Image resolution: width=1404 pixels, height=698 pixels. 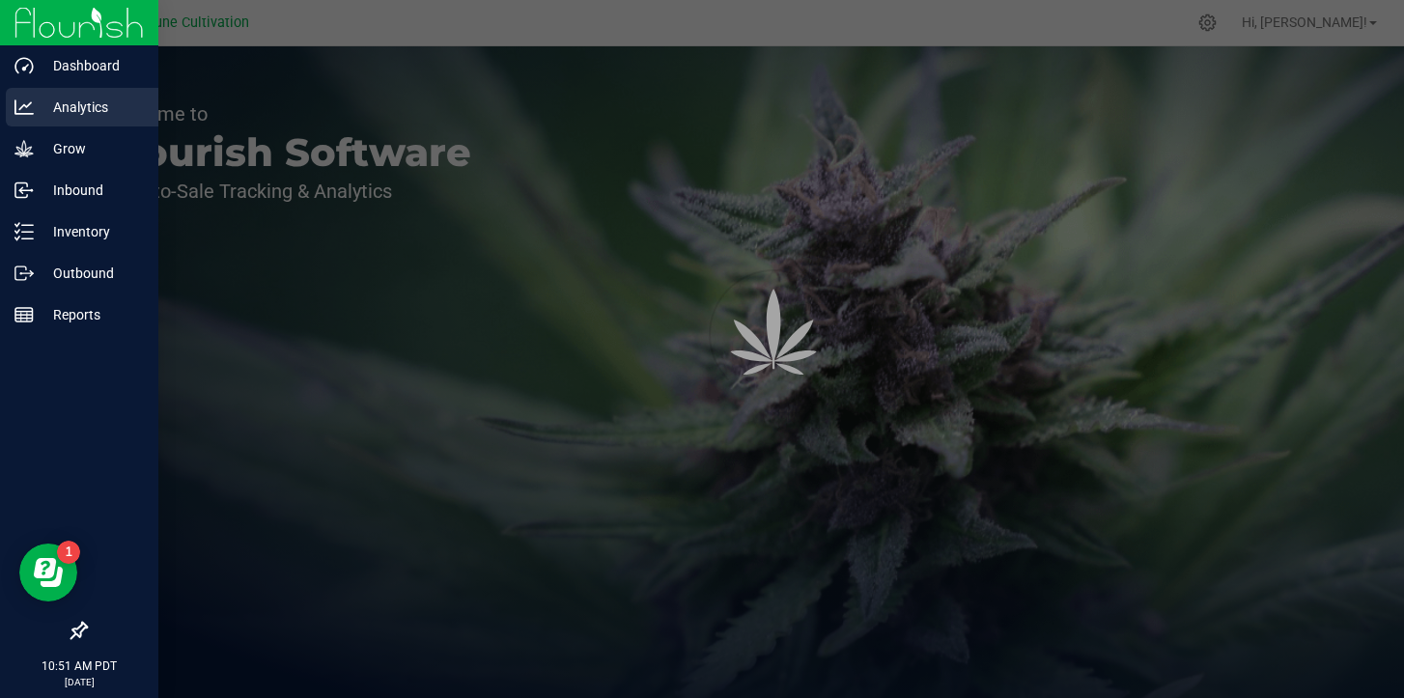 I want to click on inline-svg: Inventory, so click(x=24, y=232).